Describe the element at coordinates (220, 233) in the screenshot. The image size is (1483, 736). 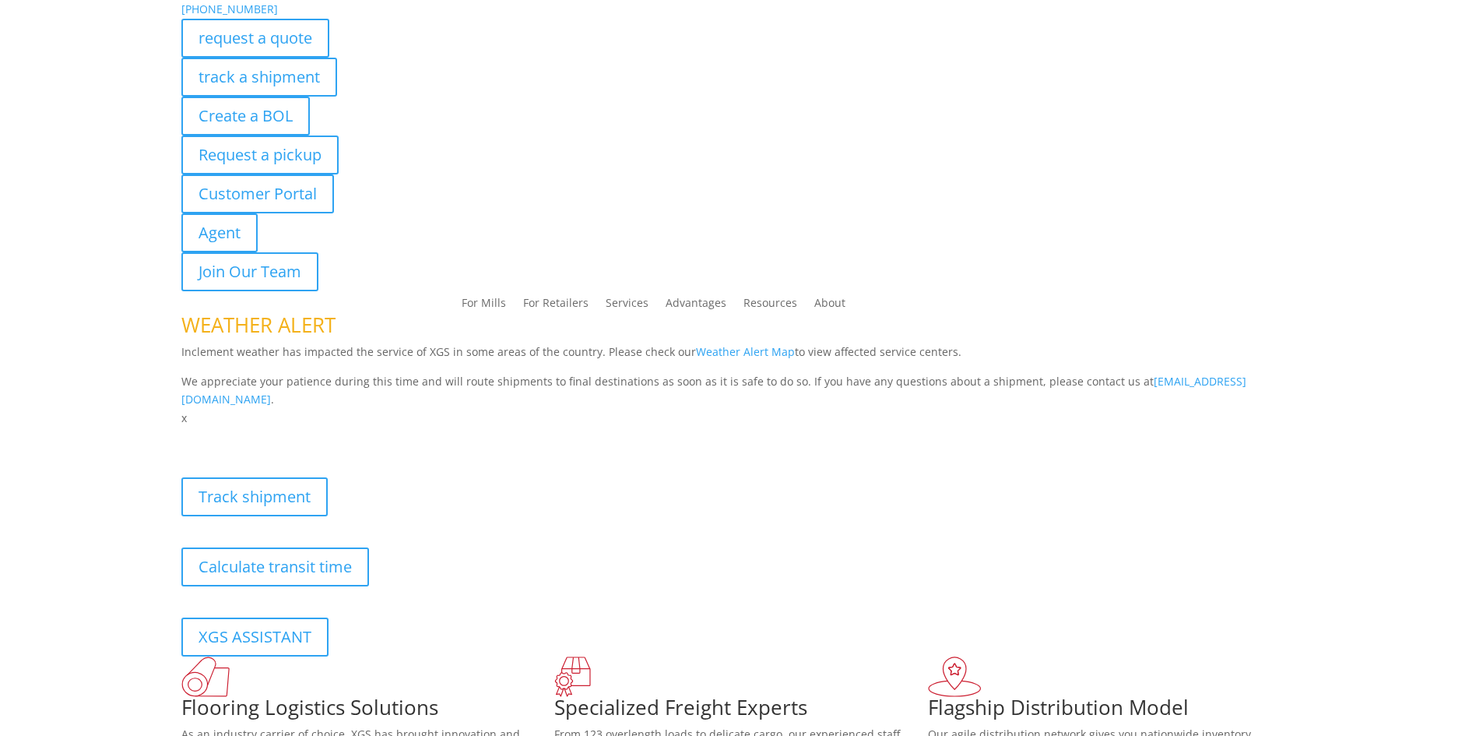
I see `a: Agent` at that location.